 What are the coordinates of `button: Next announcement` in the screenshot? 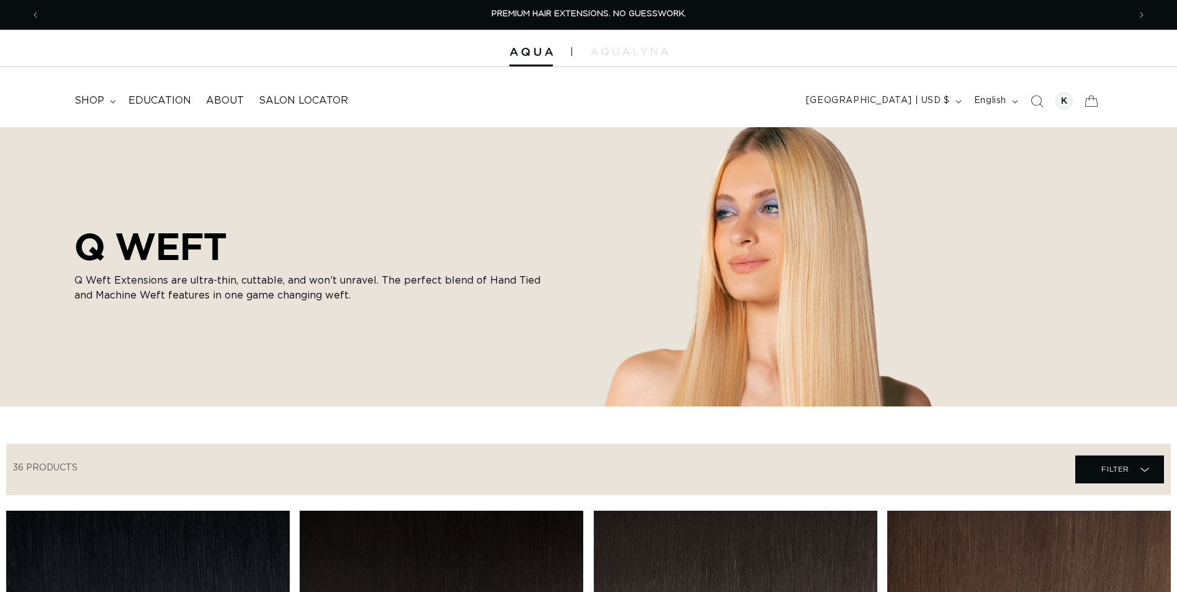 It's located at (1142, 15).